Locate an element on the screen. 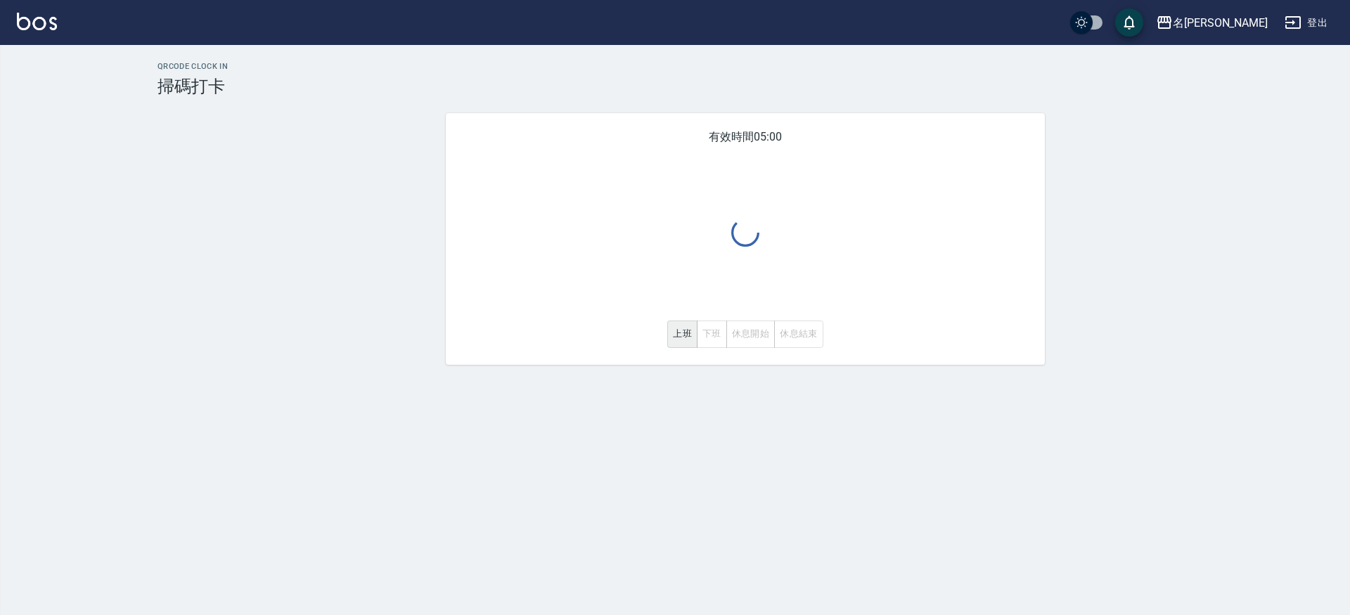 The width and height of the screenshot is (1350, 615). img: Logo is located at coordinates (37, 21).